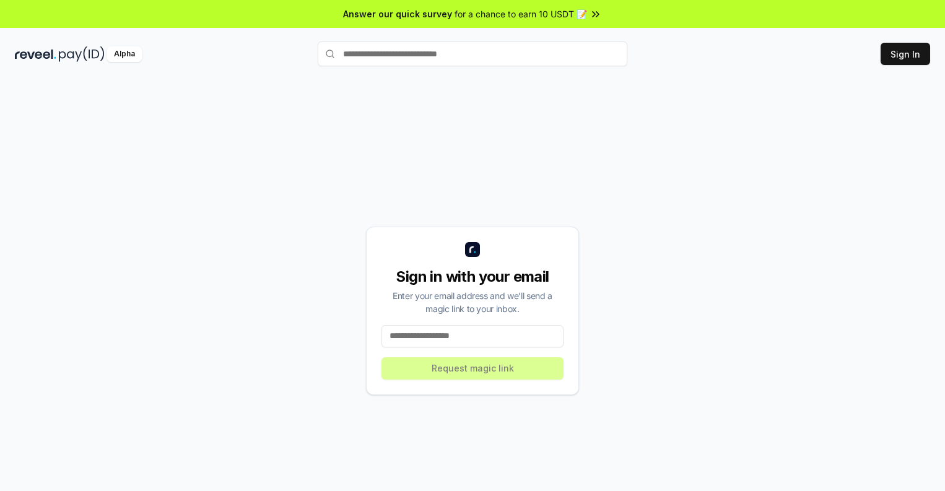 The image size is (945, 491). Describe the element at coordinates (398, 14) in the screenshot. I see `span: Answer our quick survey` at that location.